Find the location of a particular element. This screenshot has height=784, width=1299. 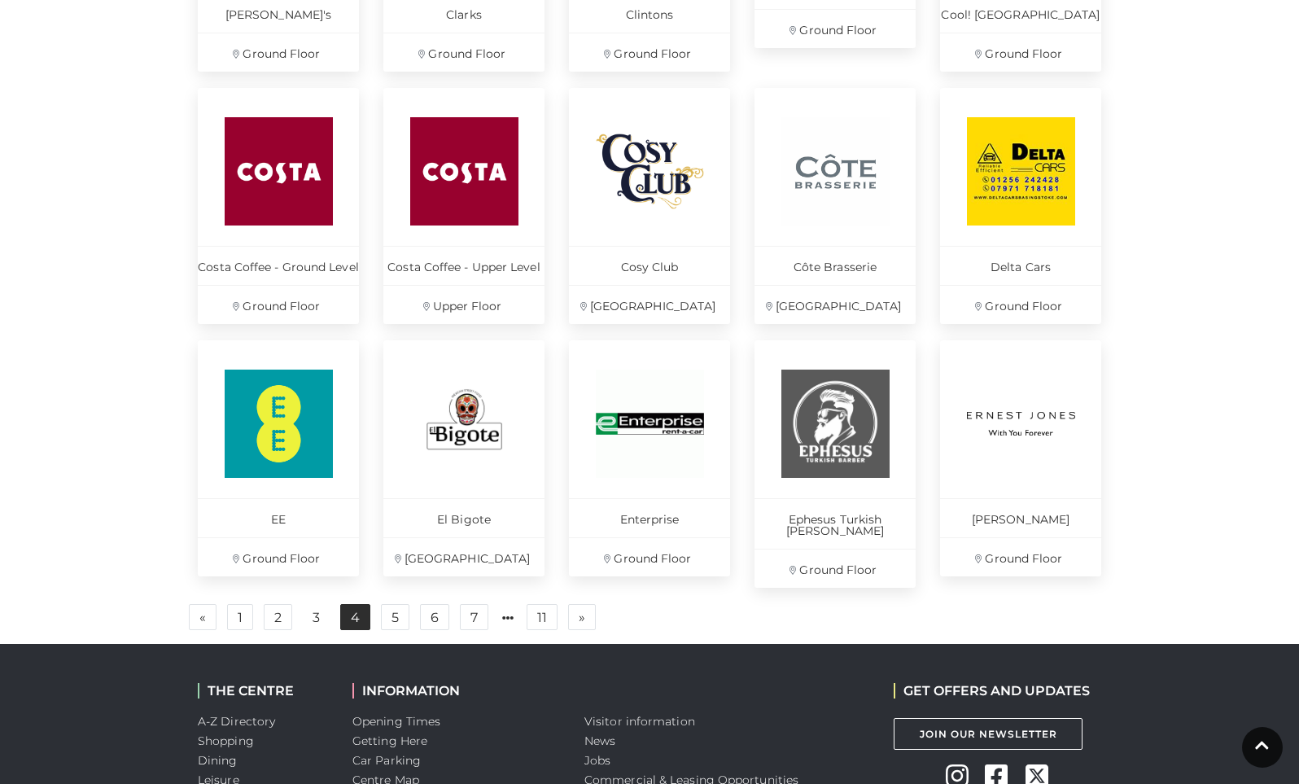

p: Côte Brasserie is located at coordinates (835, 265).